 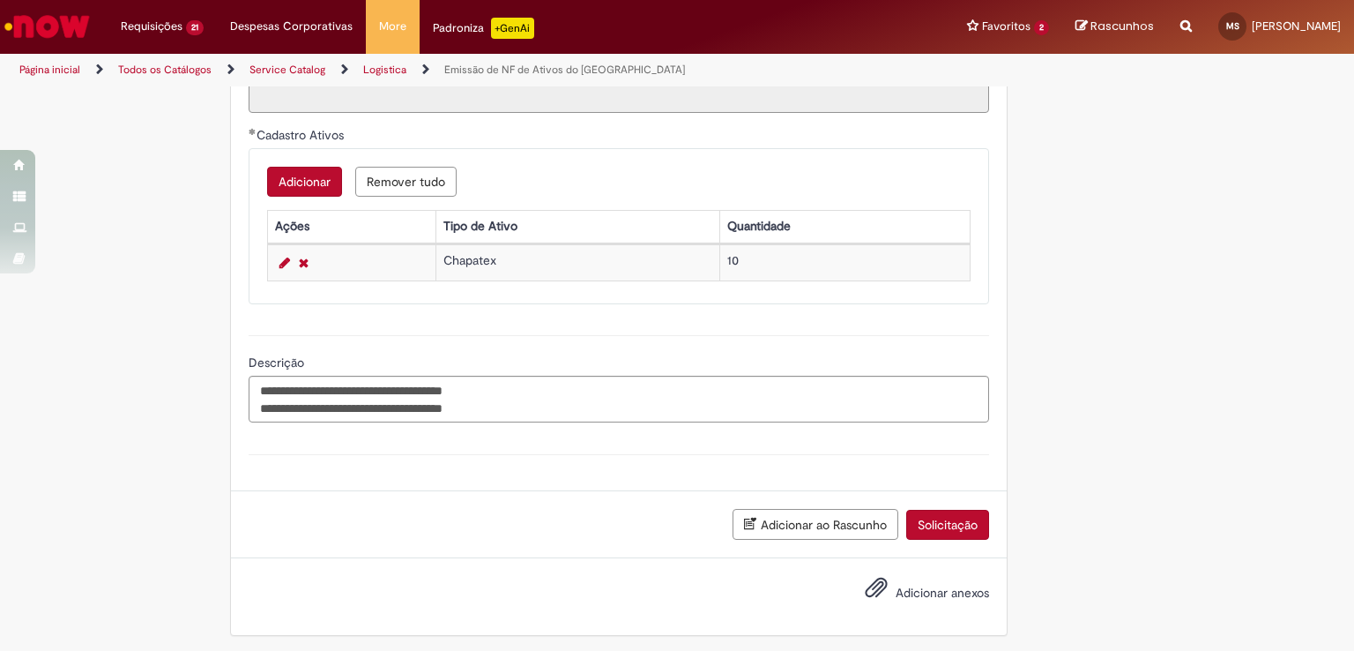 I want to click on a: Editar Linha 1, so click(x=285, y=263).